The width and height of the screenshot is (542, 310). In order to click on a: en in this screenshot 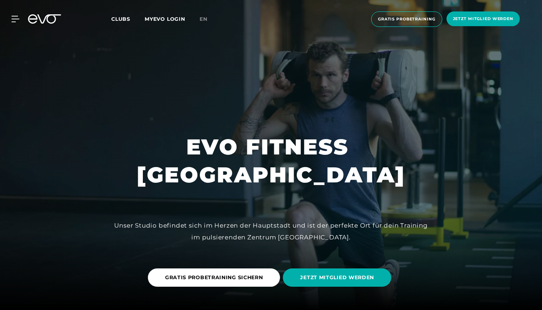, I will do `click(208, 19)`.